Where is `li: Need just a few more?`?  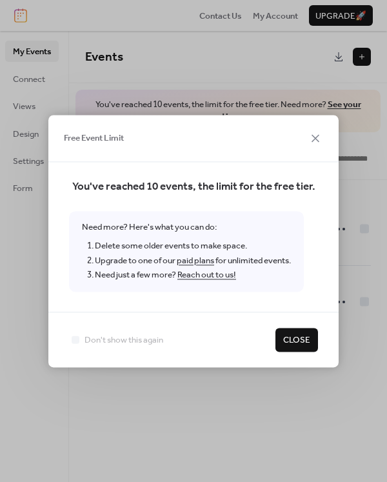
li: Need just a few more? is located at coordinates (193, 275).